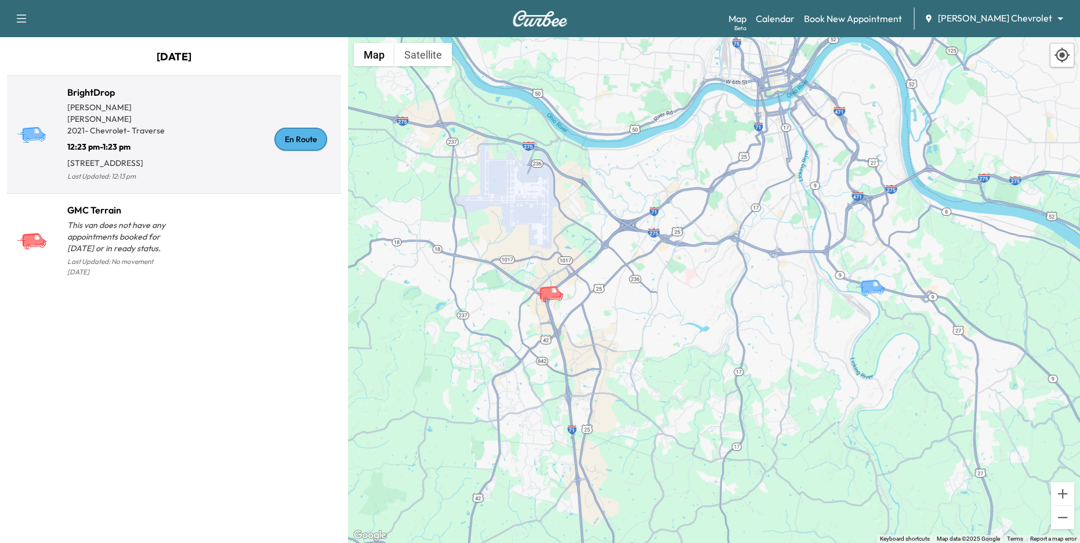 This screenshot has width=1080, height=543. Describe the element at coordinates (121, 176) in the screenshot. I see `p: Last Updated: 12:13 pm` at that location.